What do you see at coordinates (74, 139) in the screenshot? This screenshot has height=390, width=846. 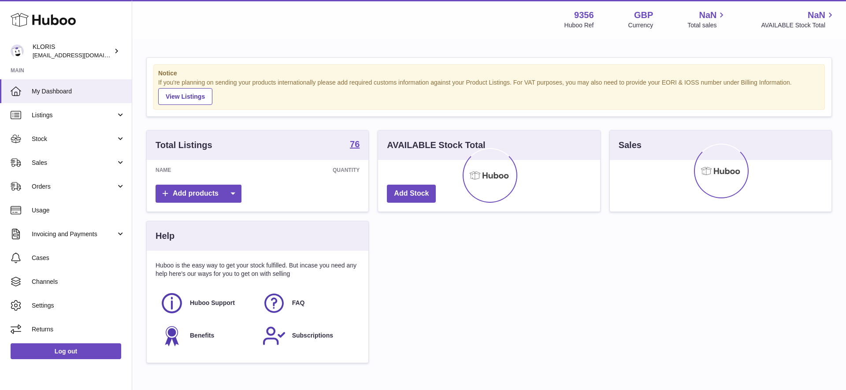 I see `span: Stock` at bounding box center [74, 139].